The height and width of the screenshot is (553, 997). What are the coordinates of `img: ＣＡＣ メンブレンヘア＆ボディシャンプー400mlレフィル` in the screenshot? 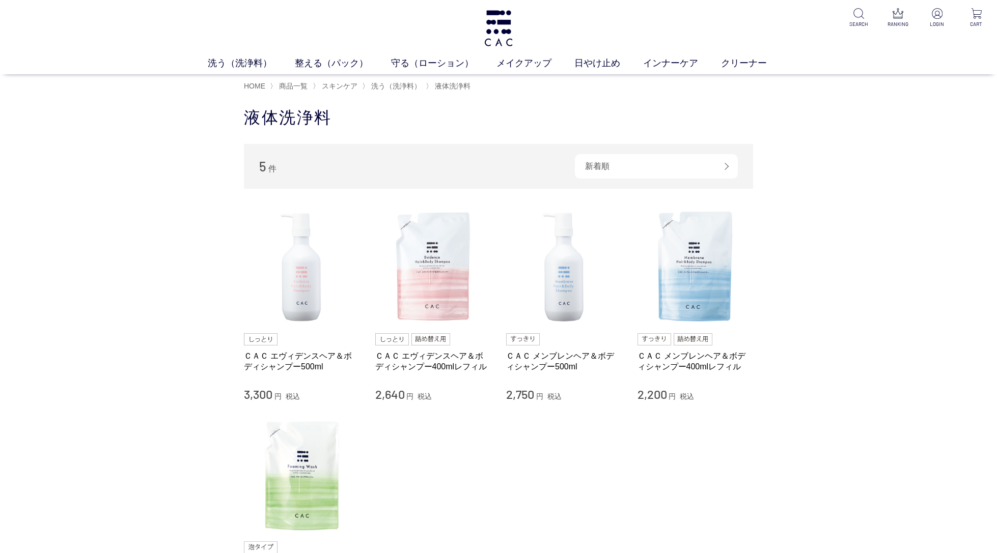 It's located at (695, 267).